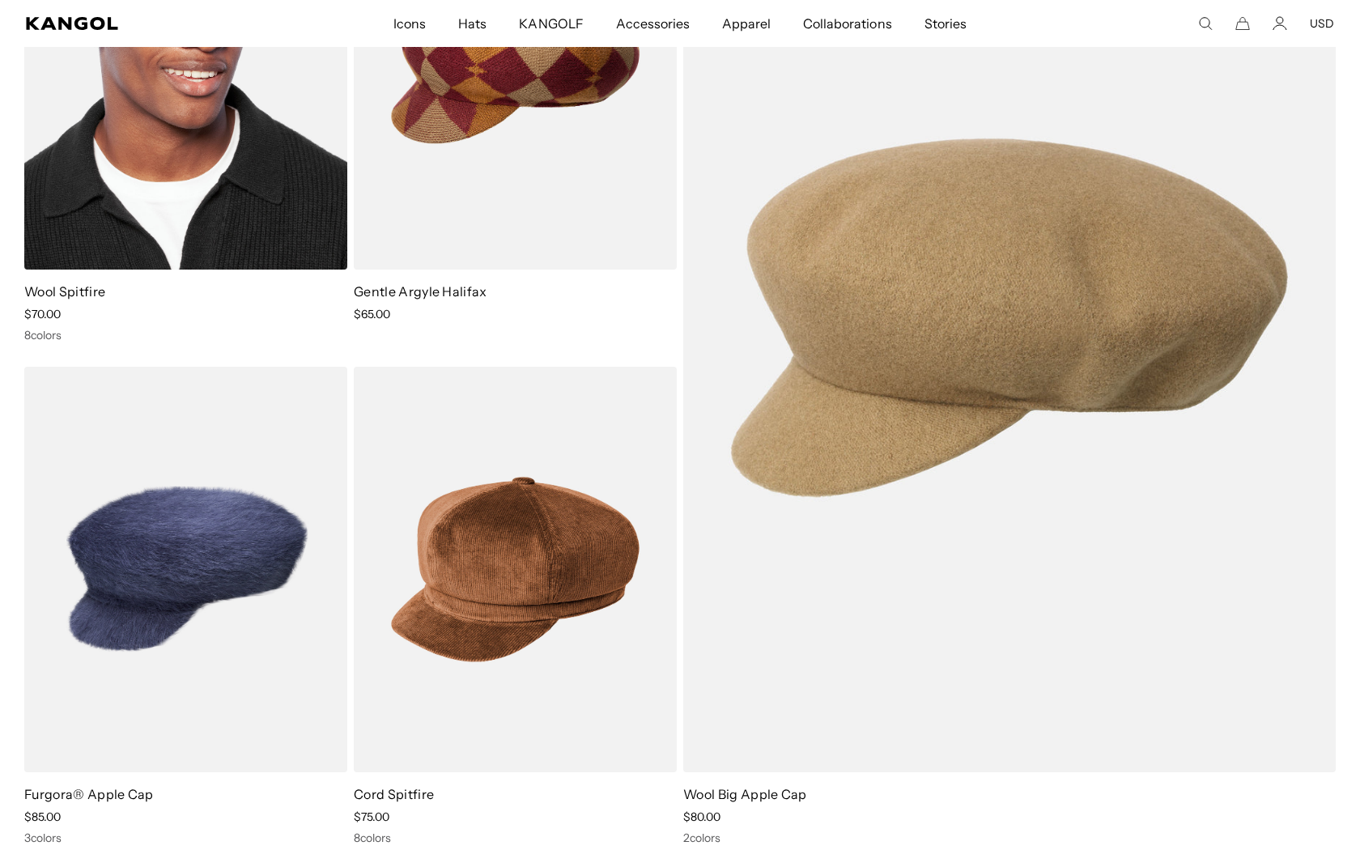 The width and height of the screenshot is (1360, 850). What do you see at coordinates (515, 569) in the screenshot?
I see `img: Cord Spitfire` at bounding box center [515, 569].